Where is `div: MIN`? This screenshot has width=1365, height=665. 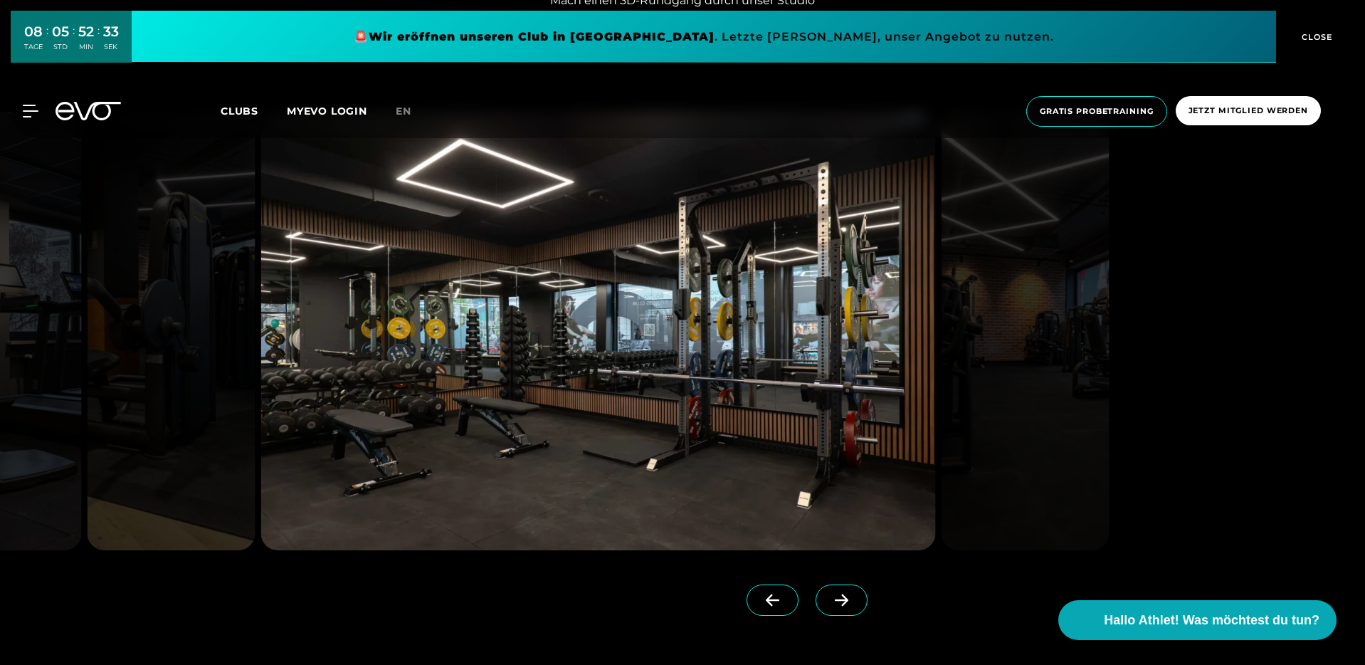 div: MIN is located at coordinates (86, 47).